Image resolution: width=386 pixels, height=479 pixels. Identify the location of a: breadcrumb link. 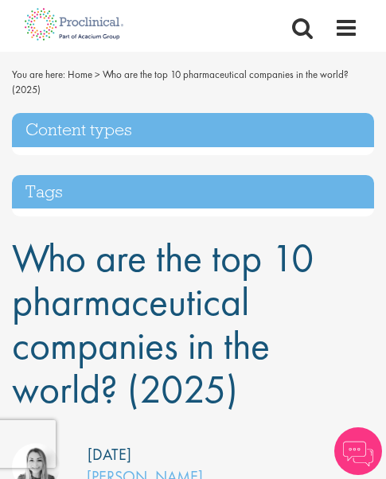
(80, 74).